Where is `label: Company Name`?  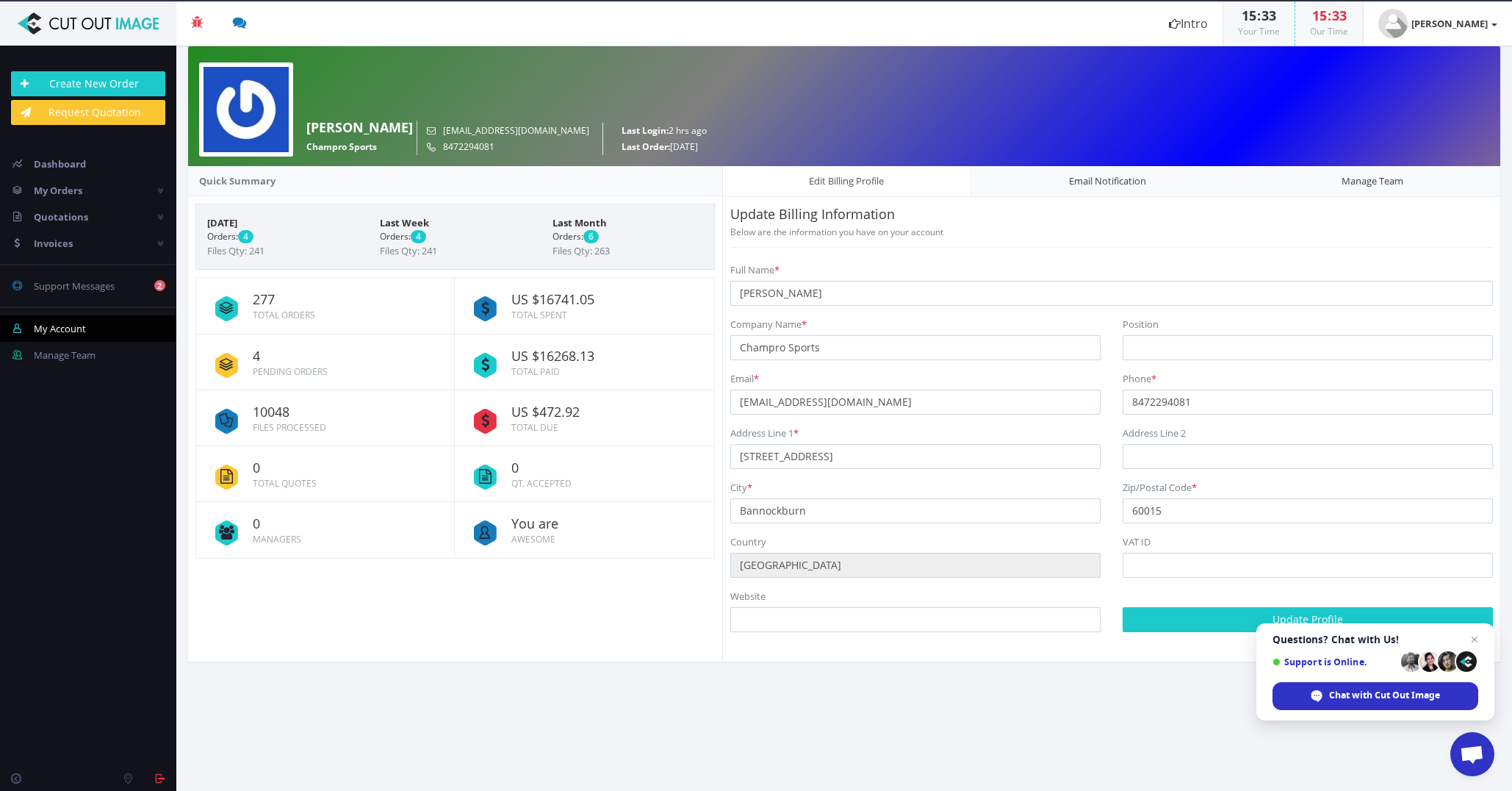 label: Company Name is located at coordinates (768, 324).